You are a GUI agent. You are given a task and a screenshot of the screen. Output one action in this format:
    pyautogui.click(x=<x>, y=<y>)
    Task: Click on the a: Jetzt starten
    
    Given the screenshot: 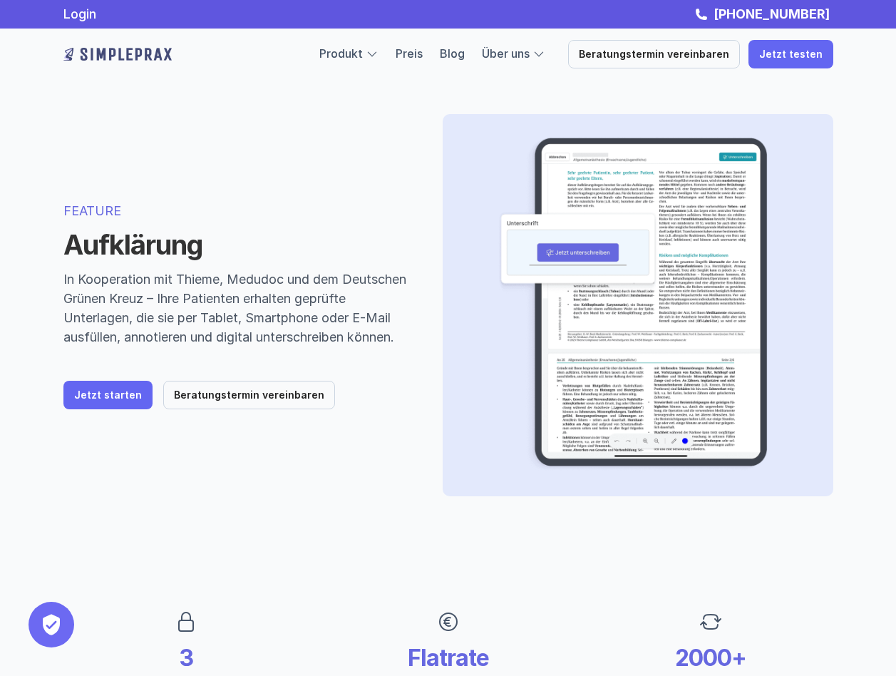 What is the action you would take?
    pyautogui.click(x=108, y=395)
    